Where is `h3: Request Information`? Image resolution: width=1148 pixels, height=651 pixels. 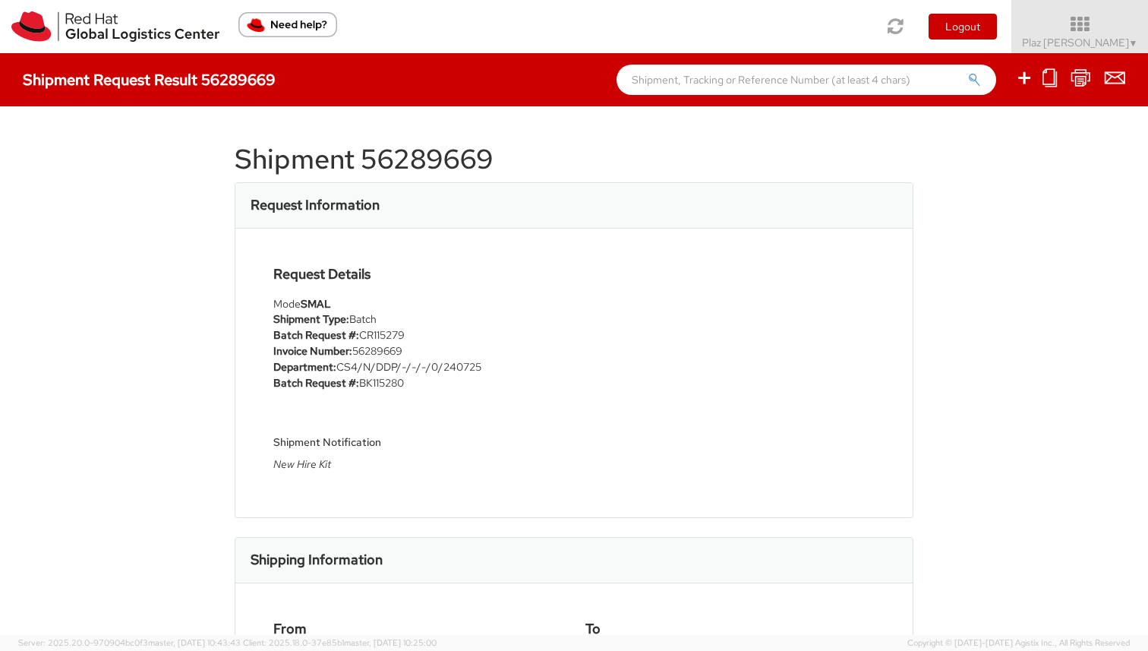 h3: Request Information is located at coordinates (315, 205).